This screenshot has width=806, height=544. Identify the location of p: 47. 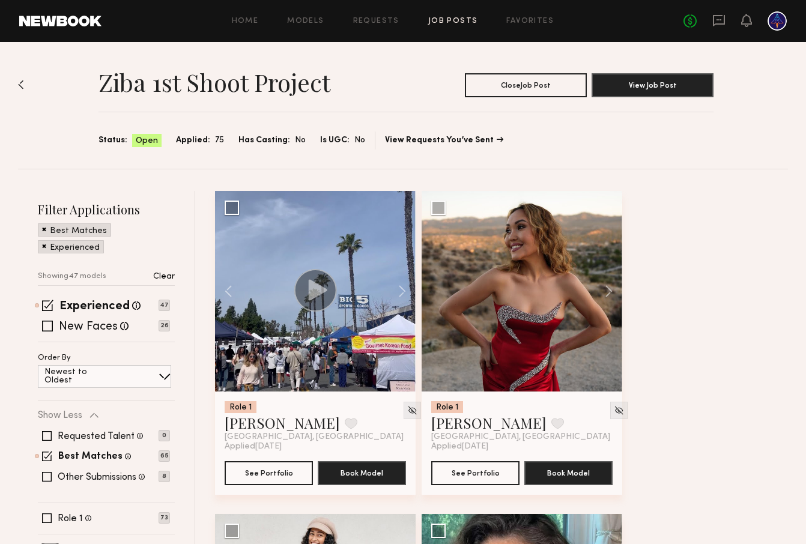
(164, 305).